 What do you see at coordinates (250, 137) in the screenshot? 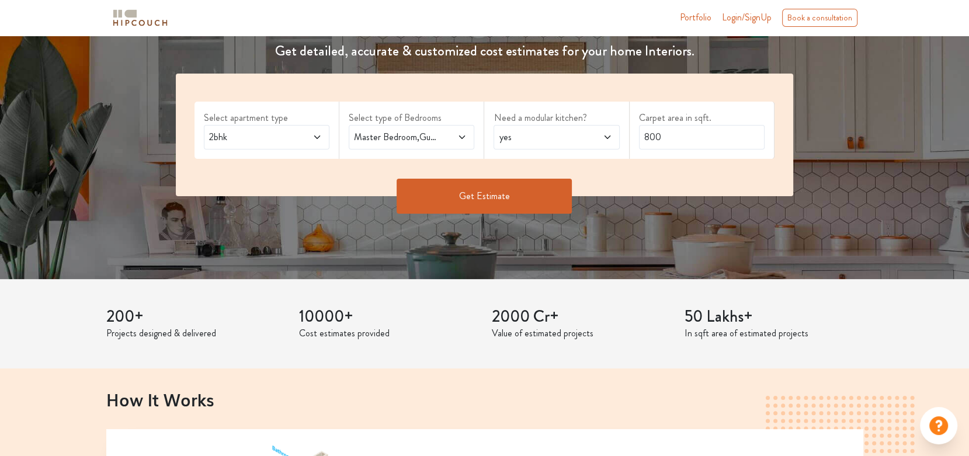
I see `span: 2bhk` at bounding box center [250, 137].